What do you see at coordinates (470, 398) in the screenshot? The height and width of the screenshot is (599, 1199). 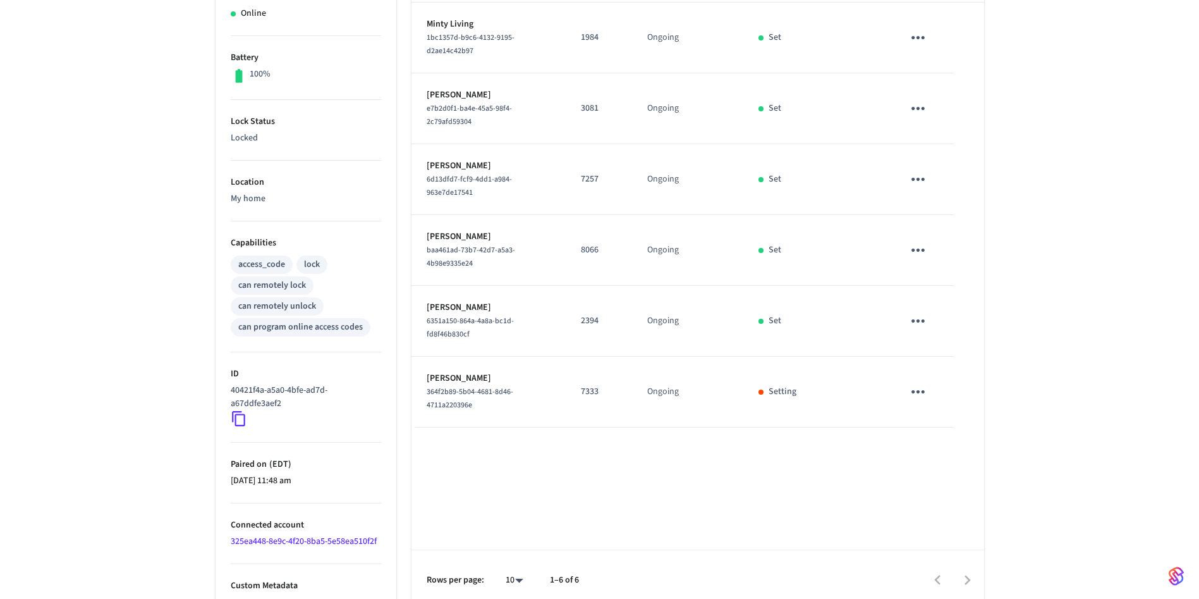 I see `span: 364f2b89-5b04-4681-8d46-4711a220396e` at bounding box center [470, 398].